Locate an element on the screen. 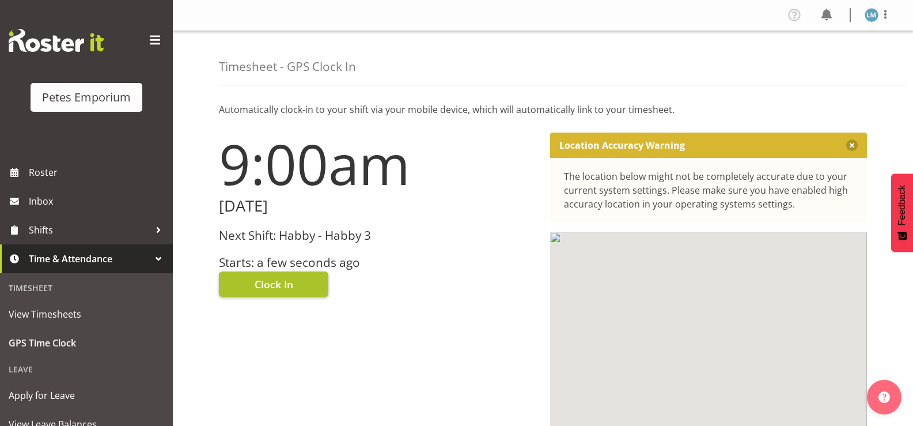 This screenshot has width=913, height=426. div: The location below might not be completely accurate due to your current system settings. Please m... is located at coordinates (709, 190).